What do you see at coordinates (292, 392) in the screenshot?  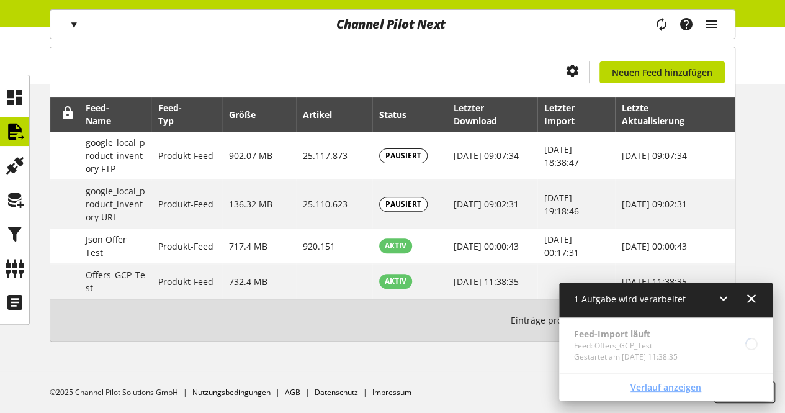 I see `a: AGB` at bounding box center [292, 392].